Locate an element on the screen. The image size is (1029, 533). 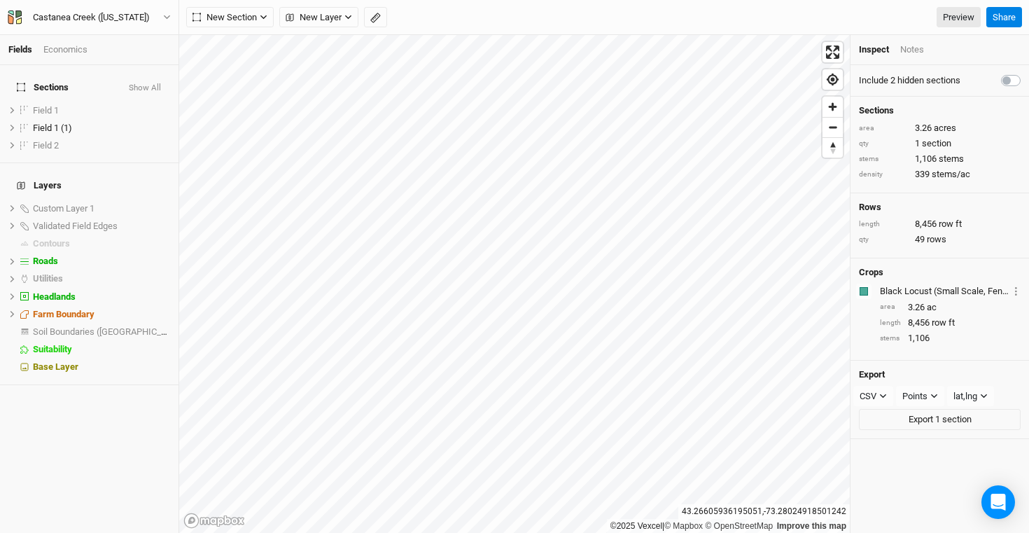
h4: Layers is located at coordinates (89, 186).